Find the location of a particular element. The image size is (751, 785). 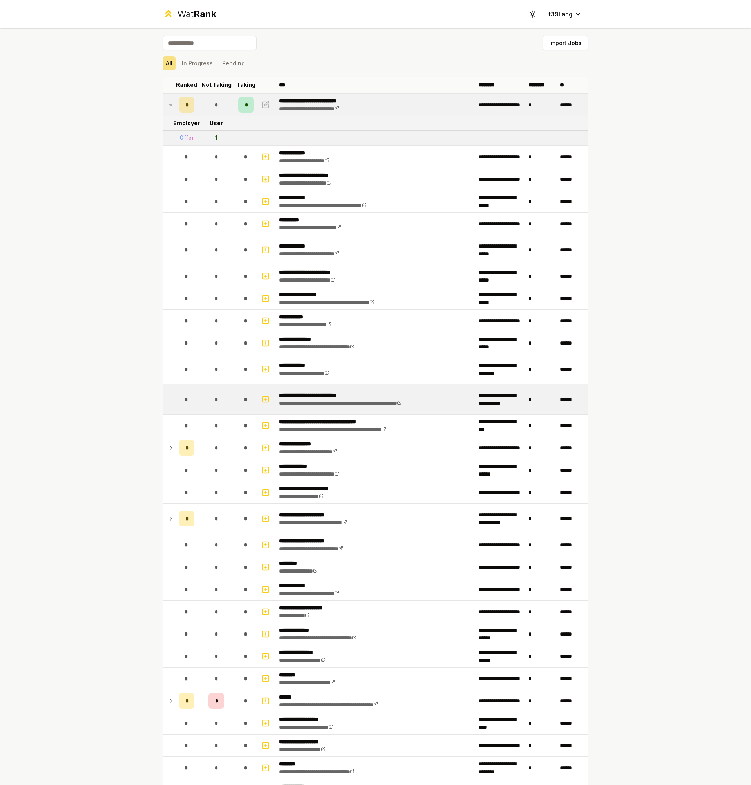

button: All is located at coordinates (169, 63).